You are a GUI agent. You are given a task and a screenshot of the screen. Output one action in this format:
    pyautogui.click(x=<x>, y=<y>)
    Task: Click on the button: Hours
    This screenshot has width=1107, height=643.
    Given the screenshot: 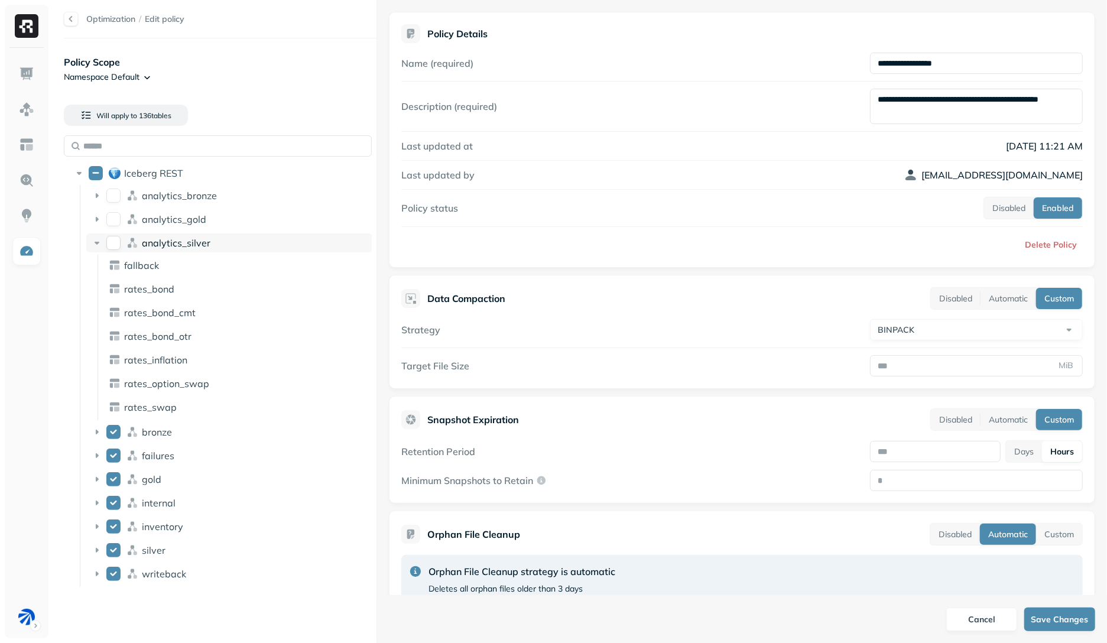 What is the action you would take?
    pyautogui.click(x=1062, y=452)
    